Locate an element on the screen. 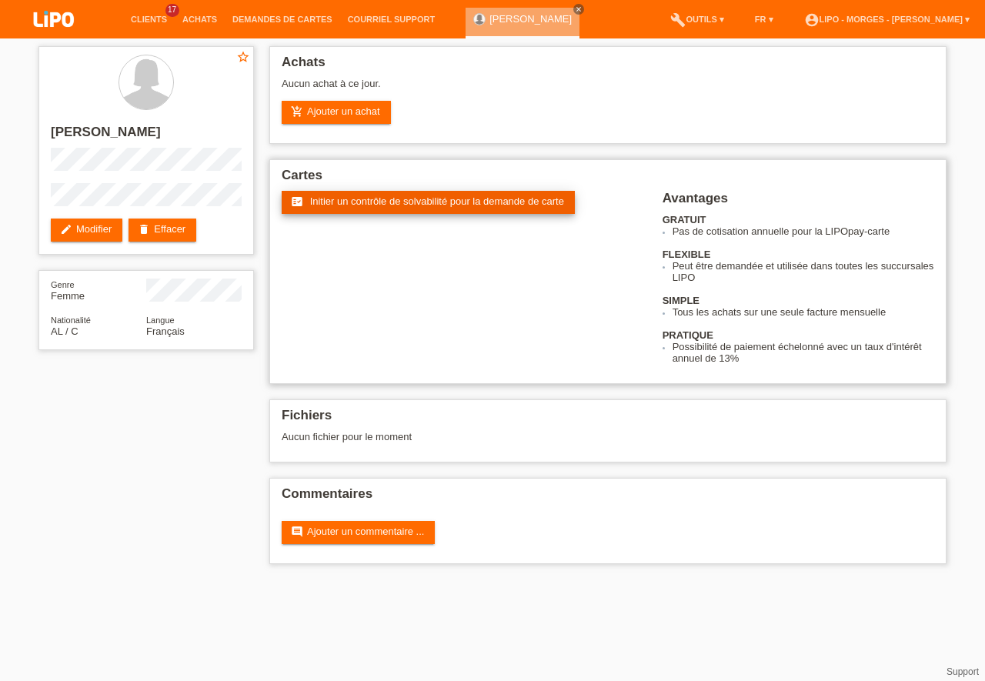  a: star_border is located at coordinates (243, 58).